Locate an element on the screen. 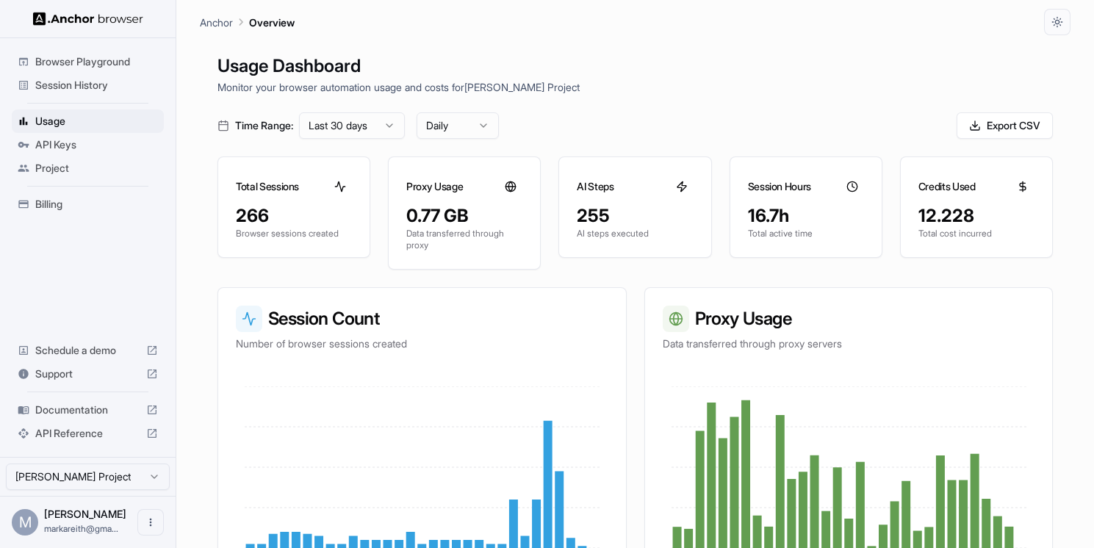 The width and height of the screenshot is (1094, 548). h1: Usage Dashboard is located at coordinates (635, 66).